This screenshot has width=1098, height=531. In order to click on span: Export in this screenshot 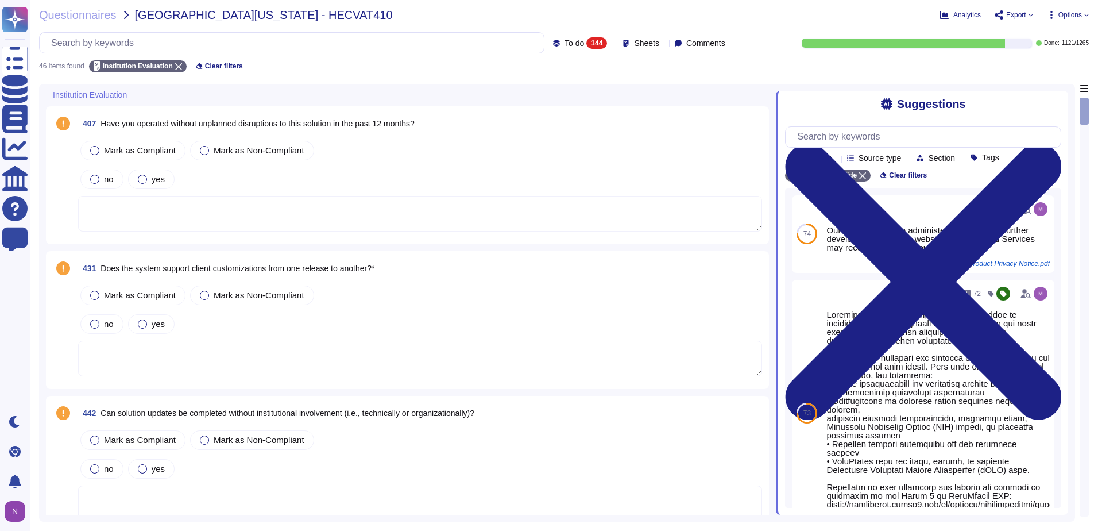, I will do `click(1016, 15)`.